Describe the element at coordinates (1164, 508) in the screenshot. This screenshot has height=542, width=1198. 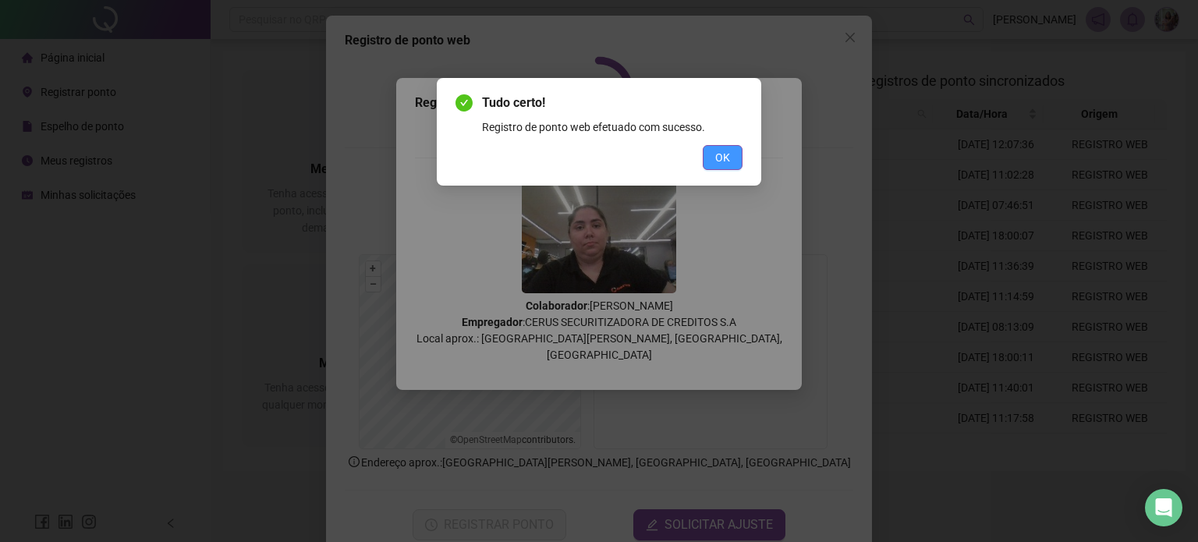
I see `div: Open Intercom Messenger` at that location.